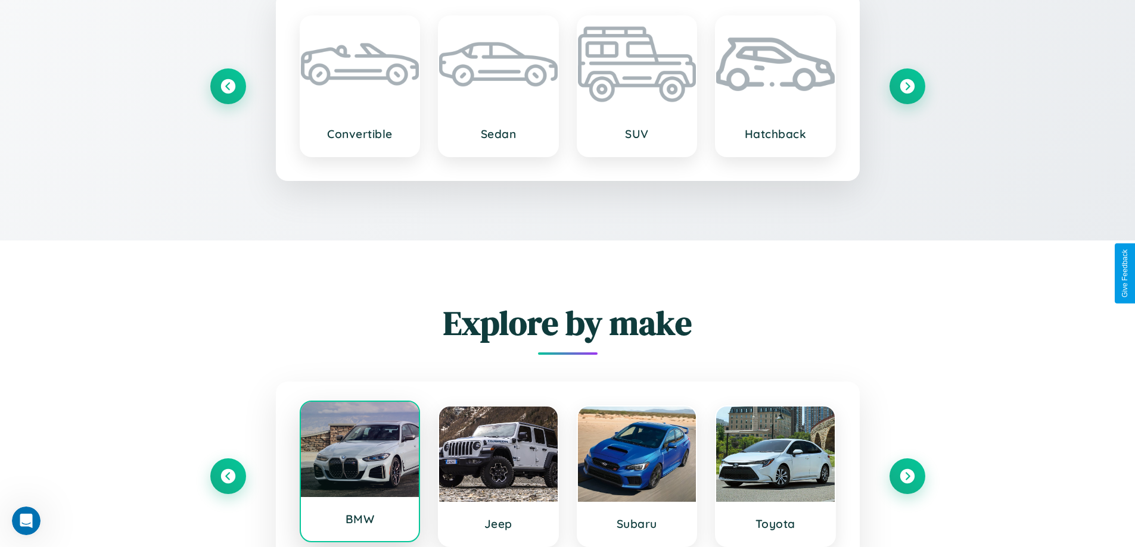 This screenshot has width=1135, height=547. What do you see at coordinates (498, 524) in the screenshot?
I see `h3: Jeep` at bounding box center [498, 524].